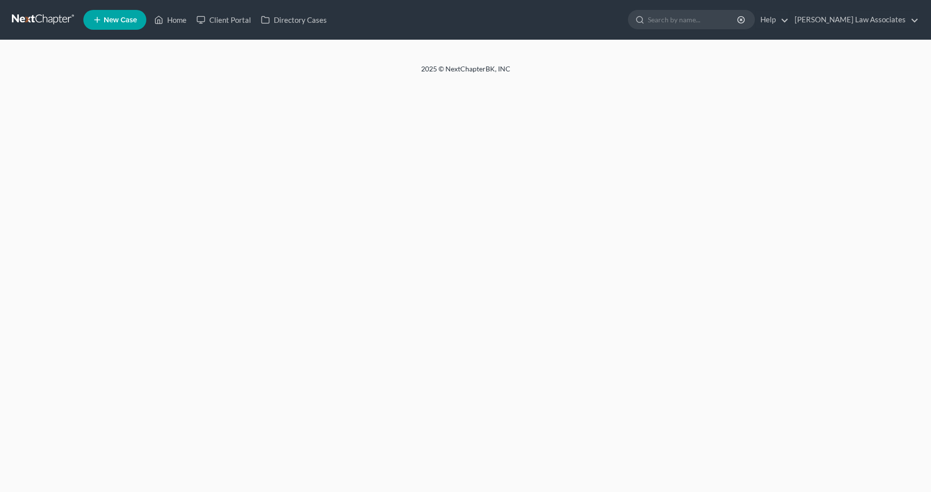 This screenshot has height=492, width=931. I want to click on a: Home, so click(170, 20).